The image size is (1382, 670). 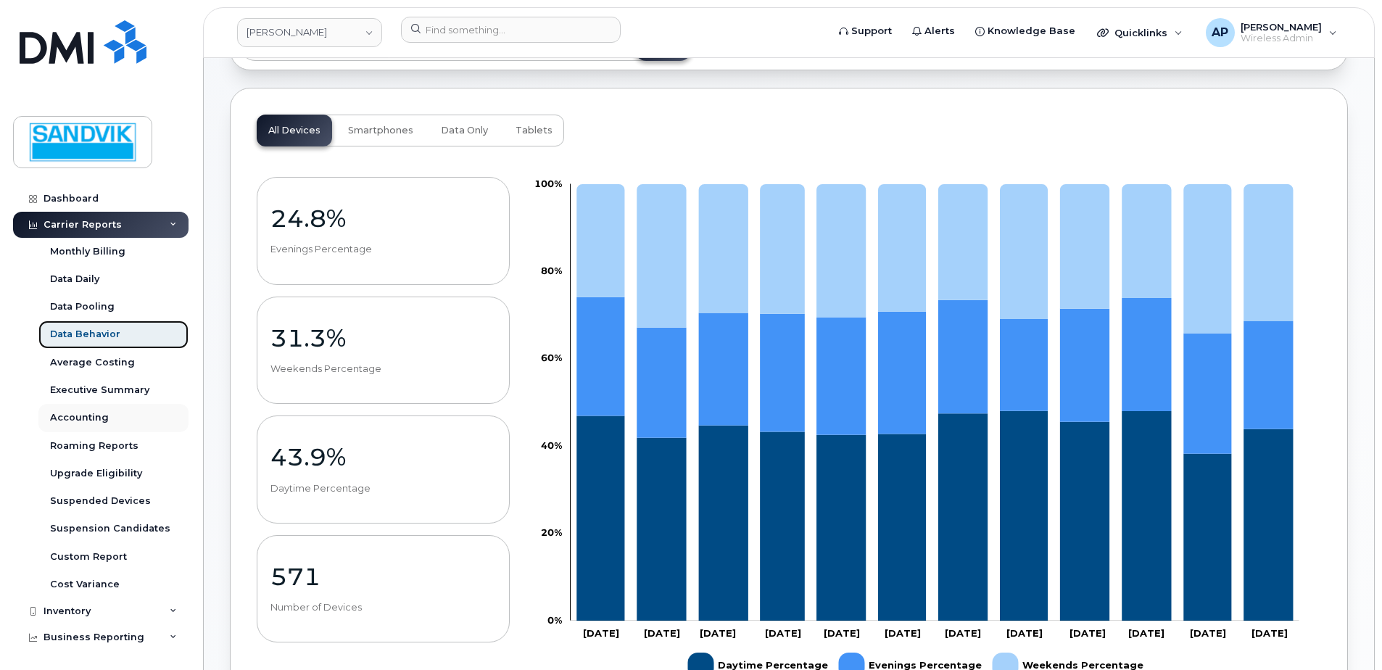 I want to click on input: Find something..., so click(x=511, y=30).